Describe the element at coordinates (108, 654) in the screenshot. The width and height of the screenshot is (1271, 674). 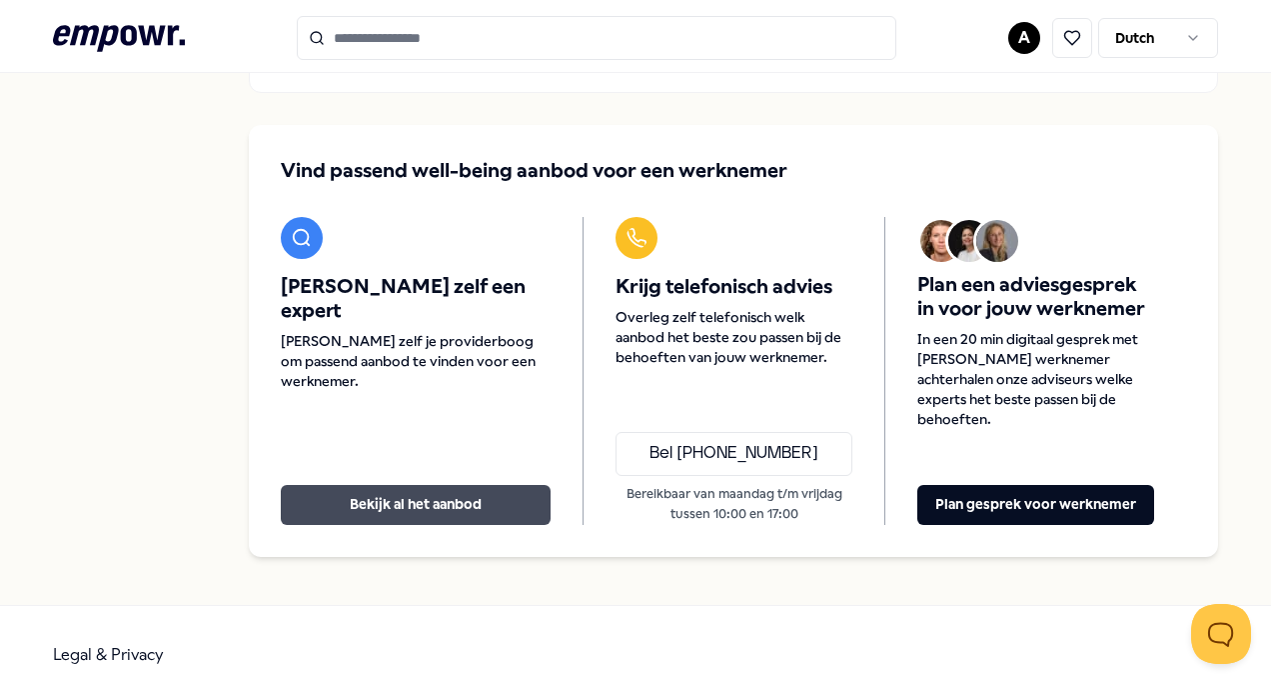
I see `a: Legal & Privacy` at that location.